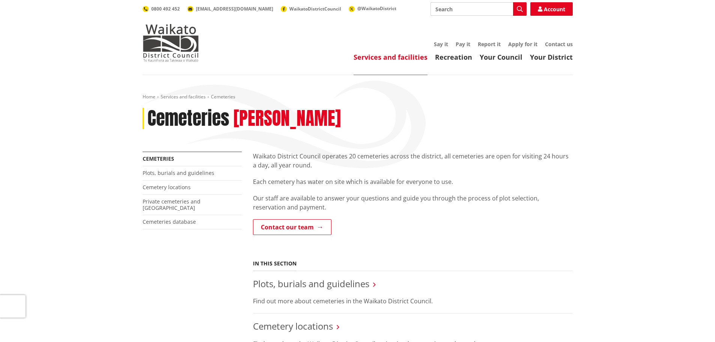  I want to click on img: Waikato District Council - Te Kaunihera aa Takiwaa o Waikato, so click(171, 43).